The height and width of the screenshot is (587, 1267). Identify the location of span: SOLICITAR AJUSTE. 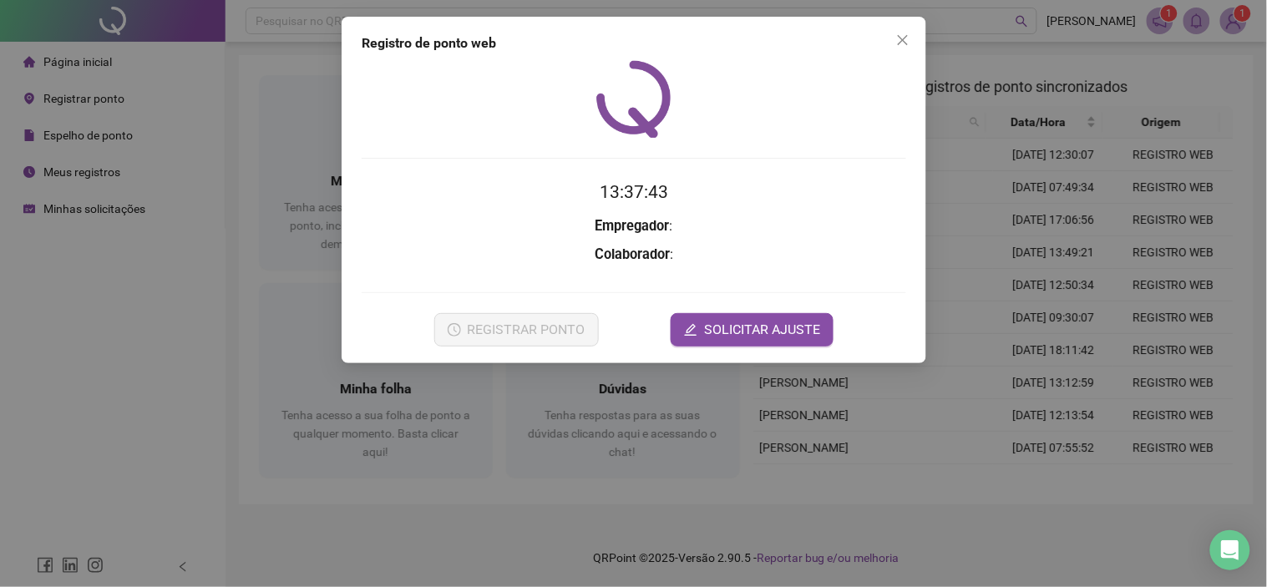
(762, 330).